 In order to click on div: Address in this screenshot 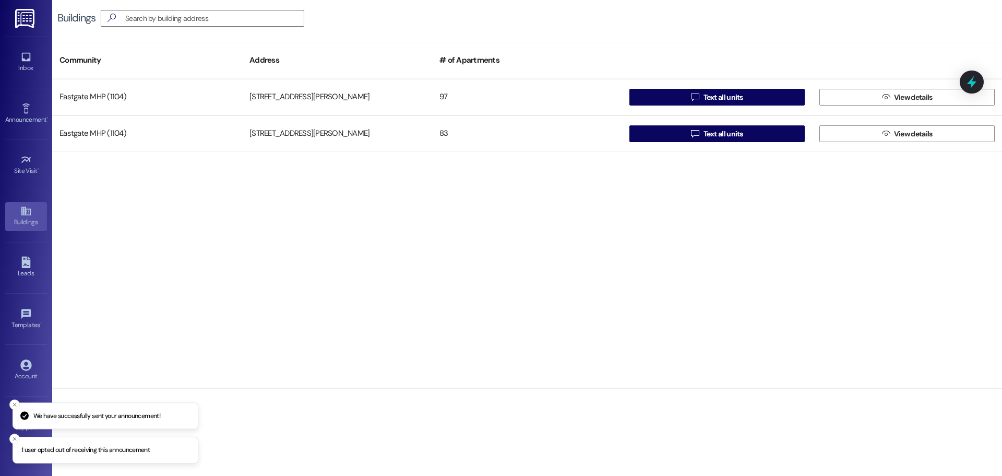, I will do `click(337, 60)`.